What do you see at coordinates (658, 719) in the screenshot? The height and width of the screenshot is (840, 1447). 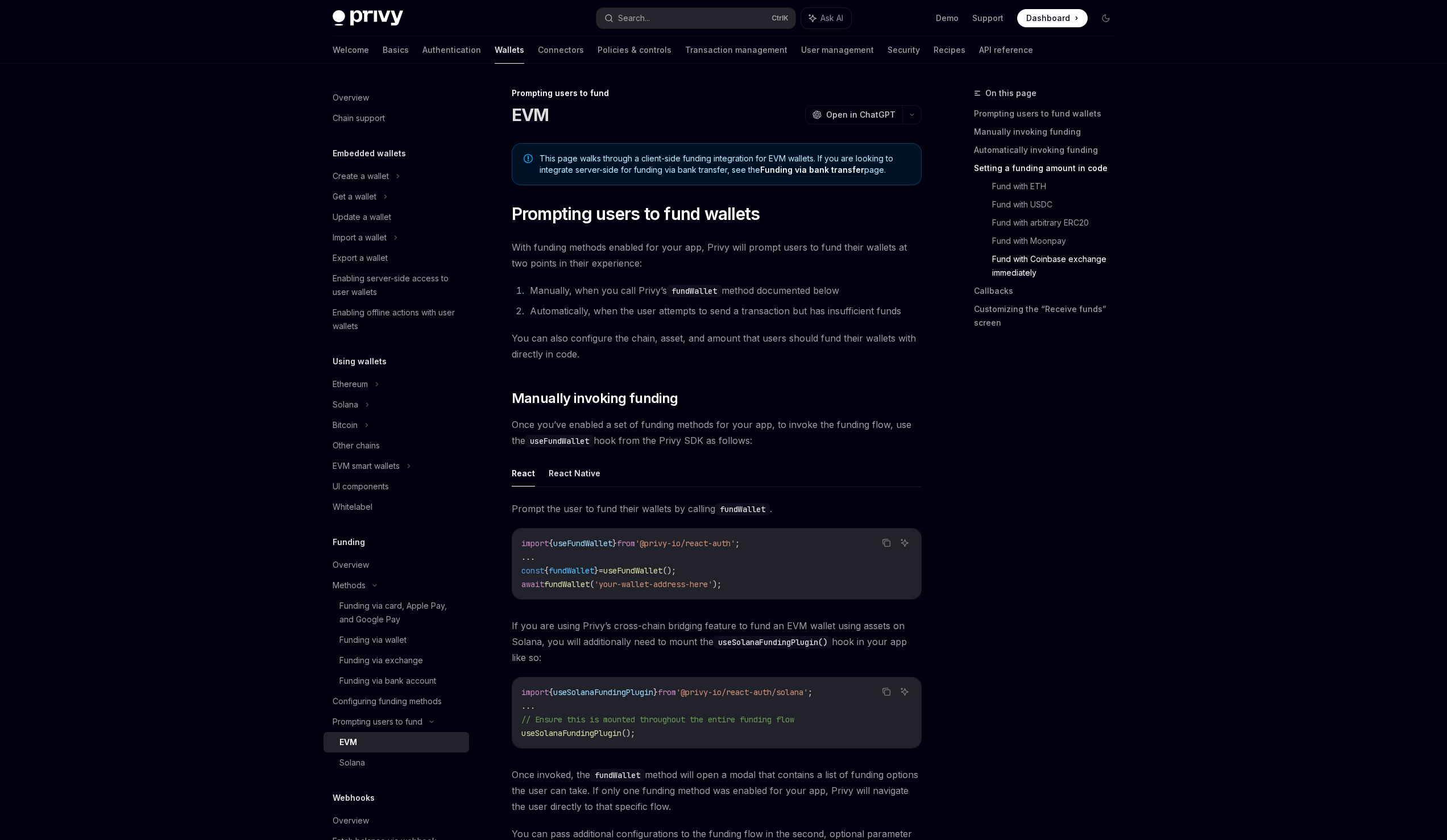 I see `span: // Ensure this is mounted throughout the entire funding flow` at bounding box center [658, 719].